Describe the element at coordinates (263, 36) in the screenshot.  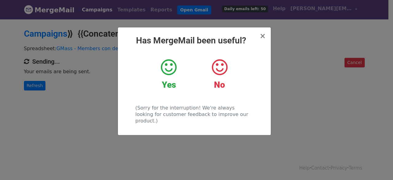
I see `button: Close` at that location.